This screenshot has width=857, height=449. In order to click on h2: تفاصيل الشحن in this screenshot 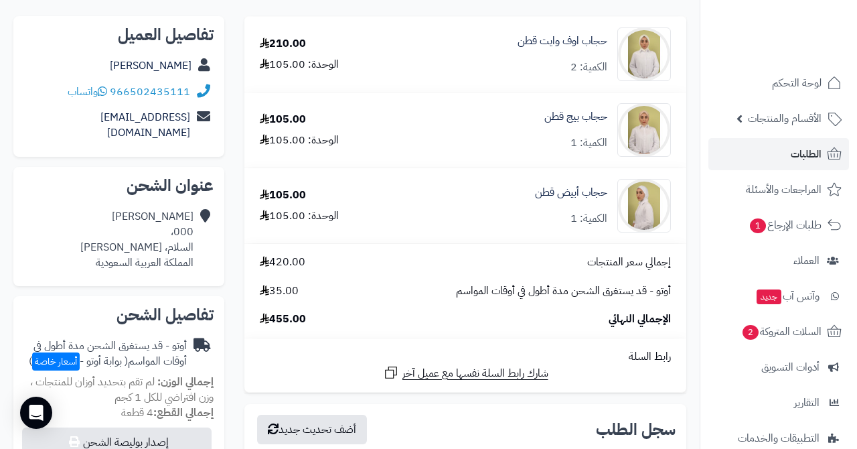, I will do `click(119, 315)`.